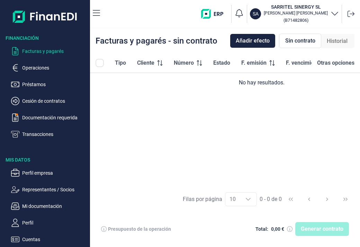 The image size is (360, 247). I want to click on button: Mi documentación, so click(49, 206).